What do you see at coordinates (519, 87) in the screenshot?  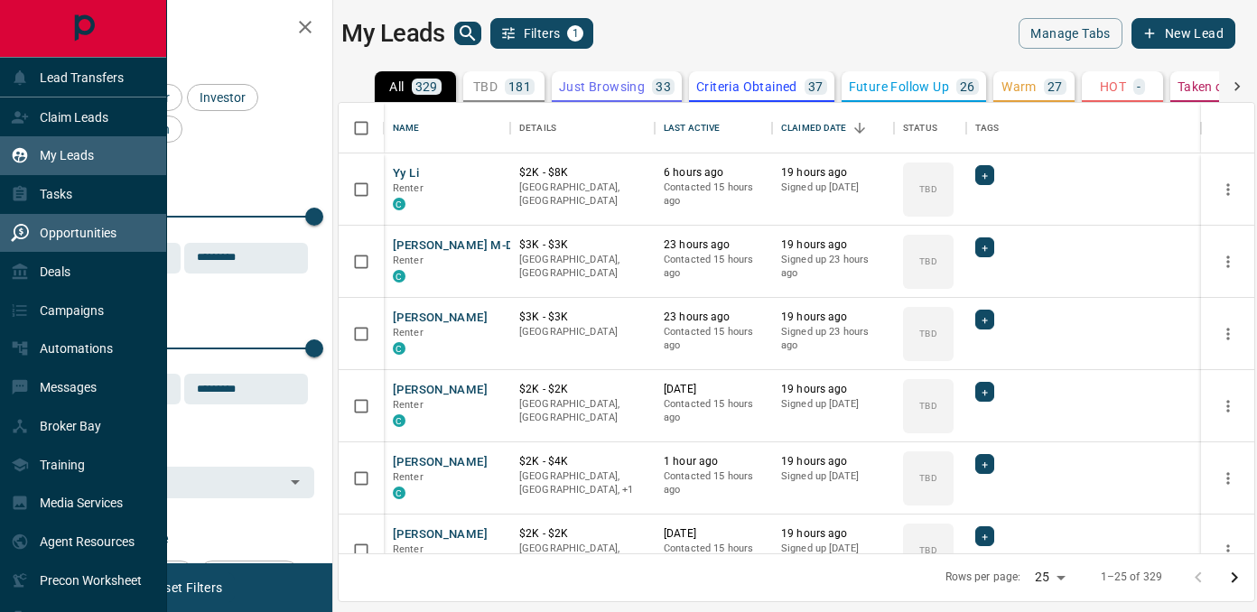 I see `p: 181` at bounding box center [519, 87].